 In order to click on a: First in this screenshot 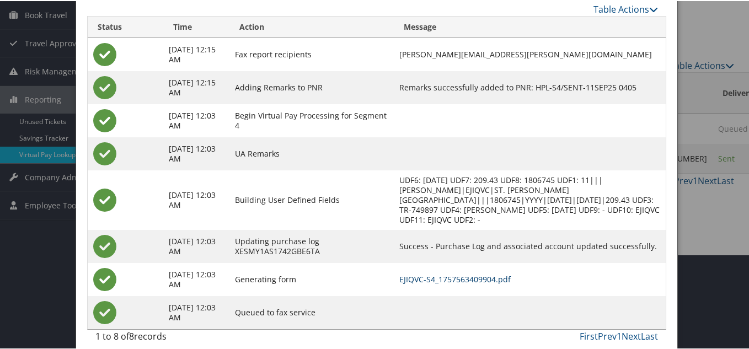, I will do `click(589, 336)`.